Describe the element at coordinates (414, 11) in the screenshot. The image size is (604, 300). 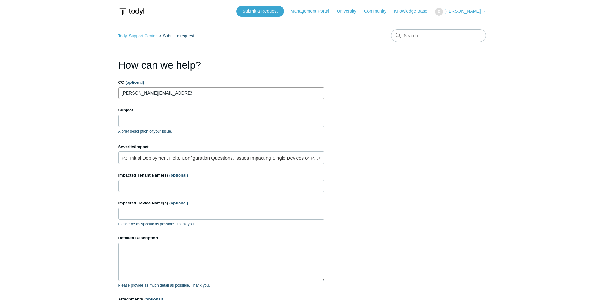
I see `a: Knowledge Base` at that location.